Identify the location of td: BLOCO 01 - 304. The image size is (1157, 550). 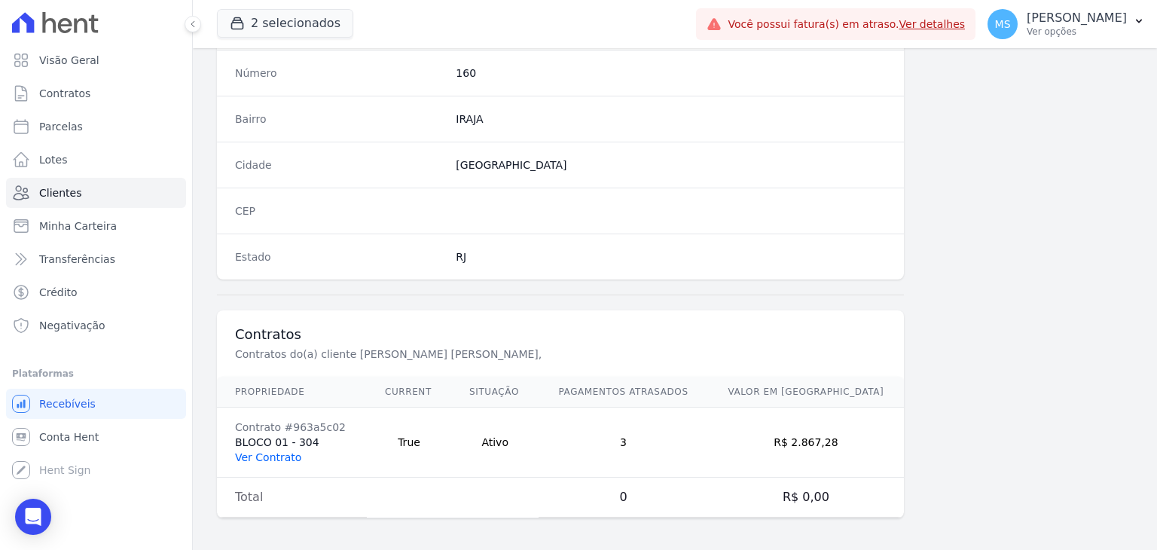
(292, 442).